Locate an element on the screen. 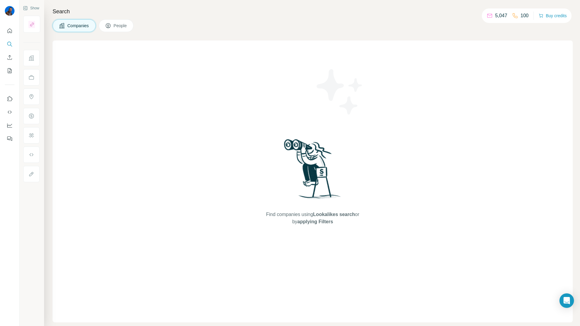  button: My lists is located at coordinates (10, 71).